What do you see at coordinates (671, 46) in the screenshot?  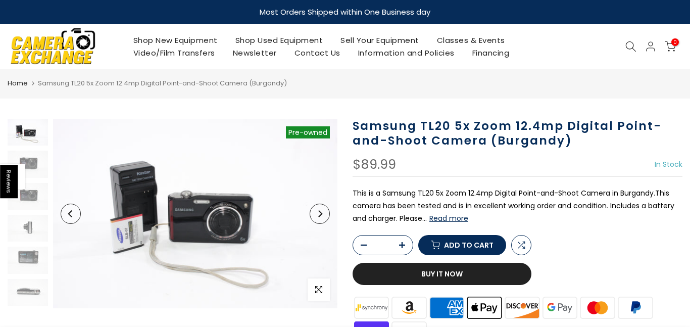 I see `a: 0` at bounding box center [671, 46].